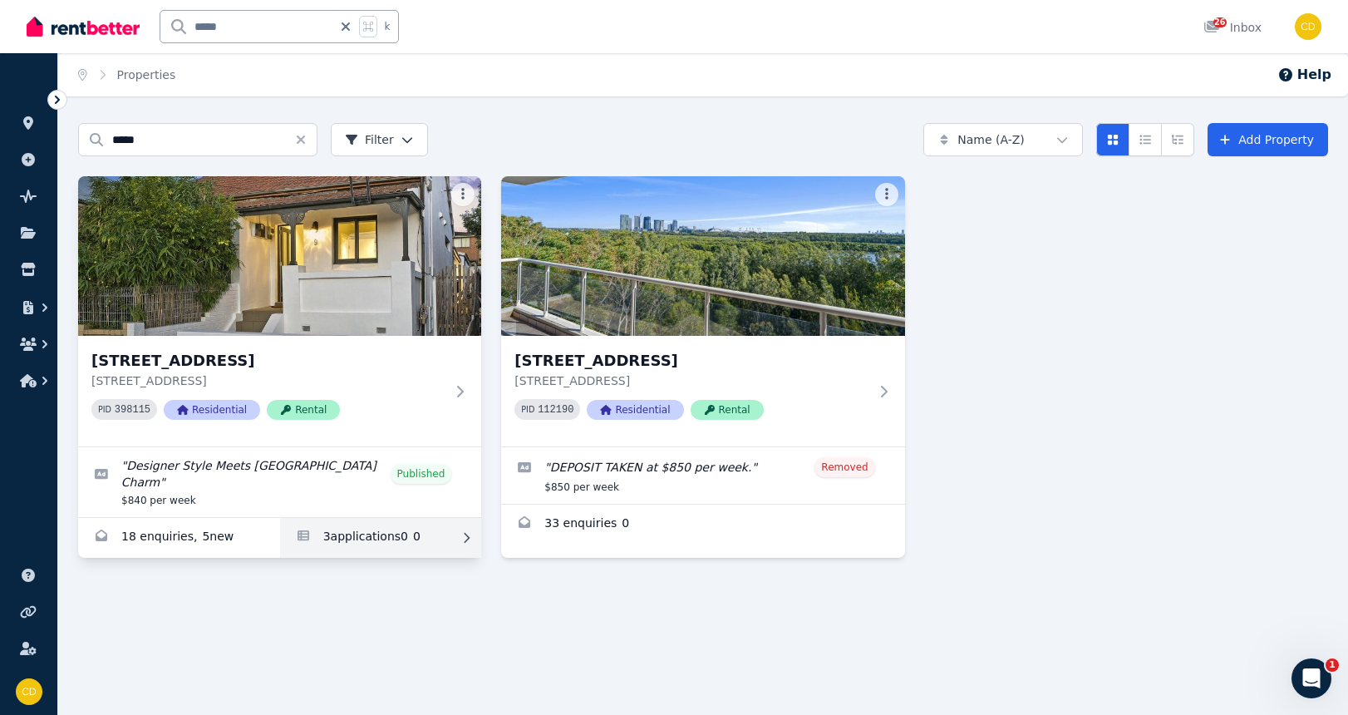 Image resolution: width=1348 pixels, height=715 pixels. I want to click on a: Enquiries for 9 Grove St, Dulwich Hill, so click(179, 538).